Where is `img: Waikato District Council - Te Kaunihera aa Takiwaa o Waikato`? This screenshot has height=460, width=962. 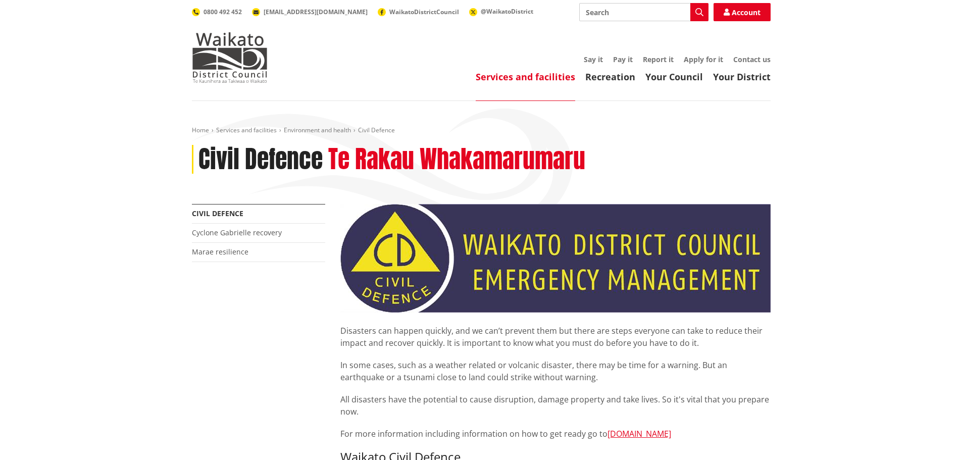
img: Waikato District Council - Te Kaunihera aa Takiwaa o Waikato is located at coordinates (230, 58).